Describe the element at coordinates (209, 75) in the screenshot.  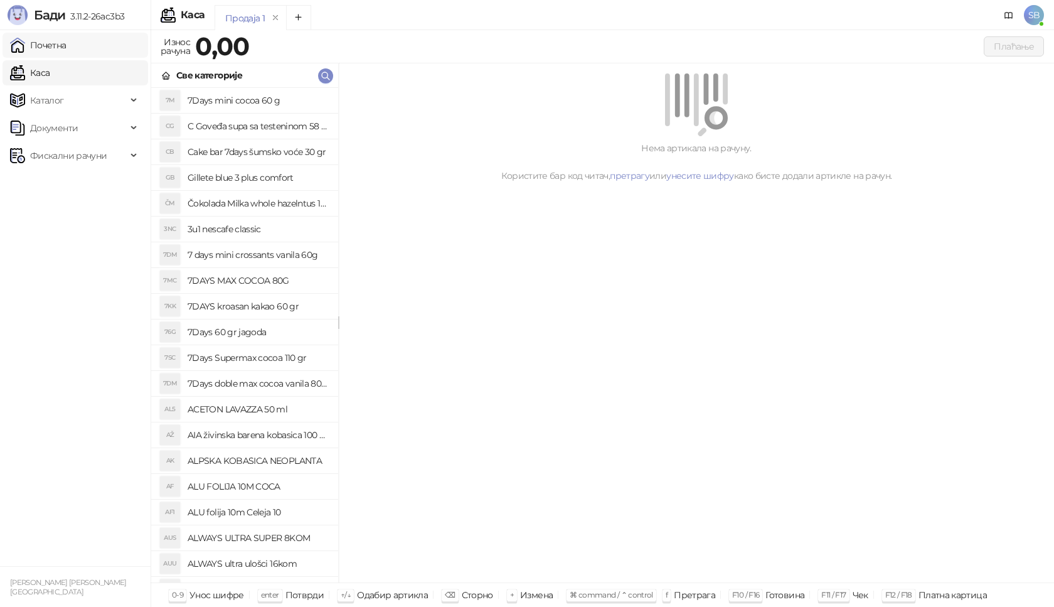
I see `div: Све категорије` at that location.